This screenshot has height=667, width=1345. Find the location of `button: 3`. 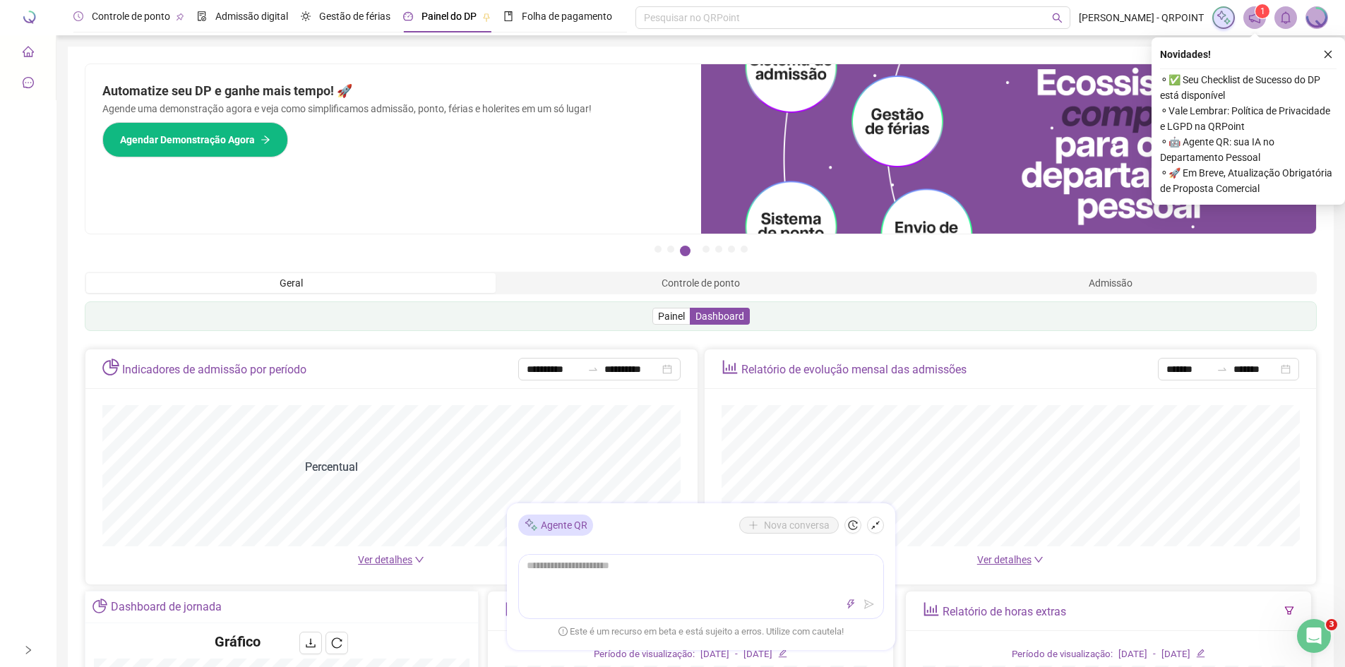

button: 3 is located at coordinates (685, 251).